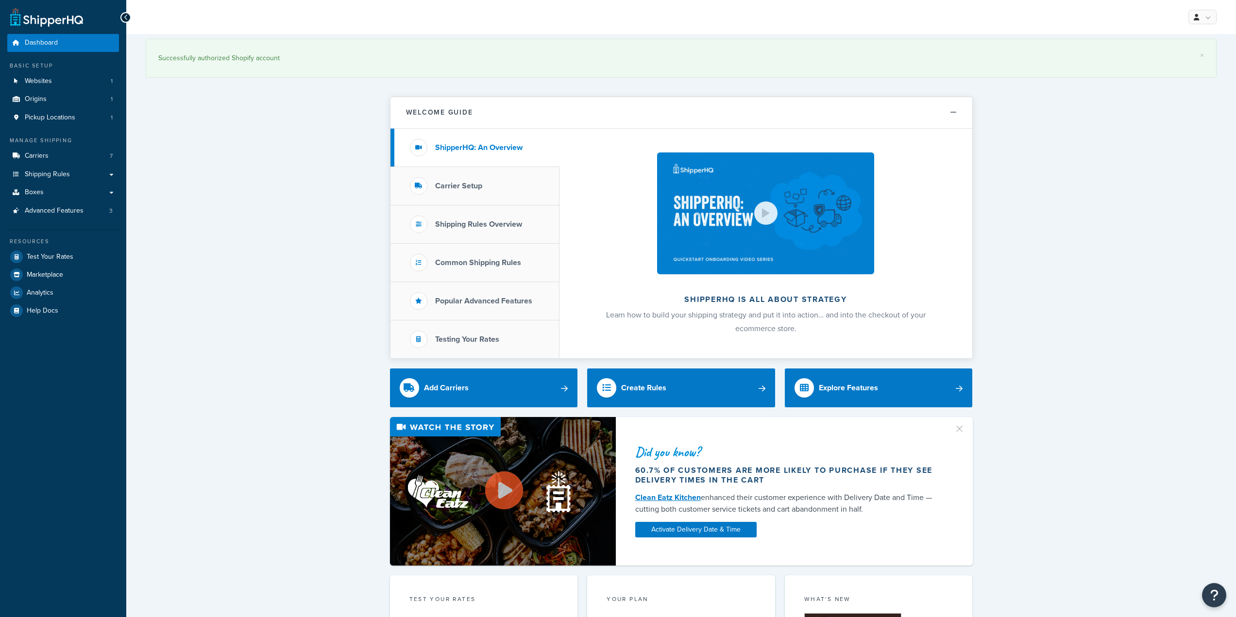 The height and width of the screenshot is (617, 1236). I want to click on h3: ShipperHQ: An Overview, so click(479, 148).